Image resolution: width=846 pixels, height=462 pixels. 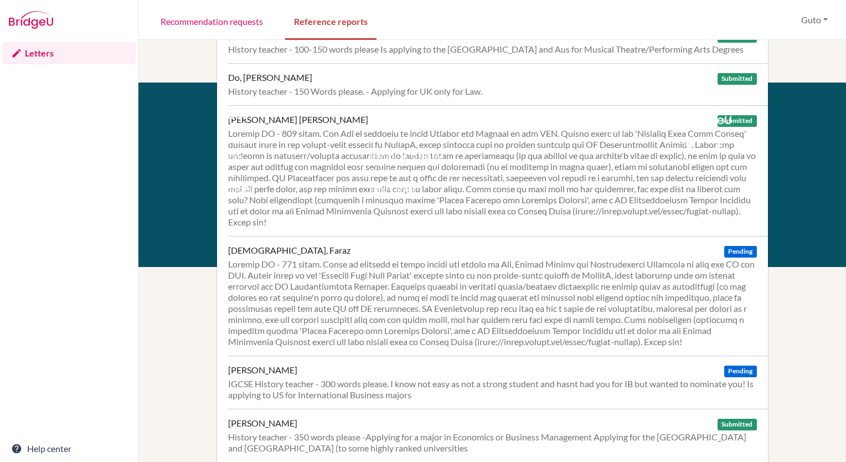 What do you see at coordinates (425, 116) in the screenshot?
I see `div: Support` at bounding box center [425, 116].